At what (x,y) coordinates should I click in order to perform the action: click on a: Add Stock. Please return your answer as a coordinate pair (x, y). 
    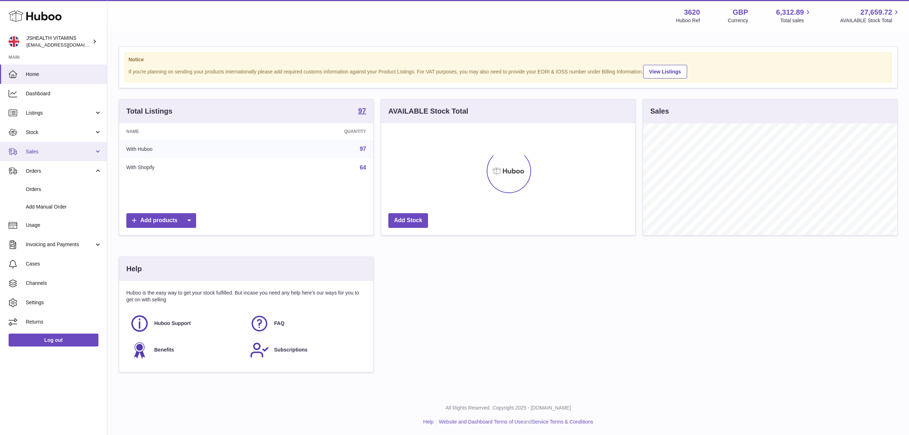
    Looking at the image, I should click on (408, 220).